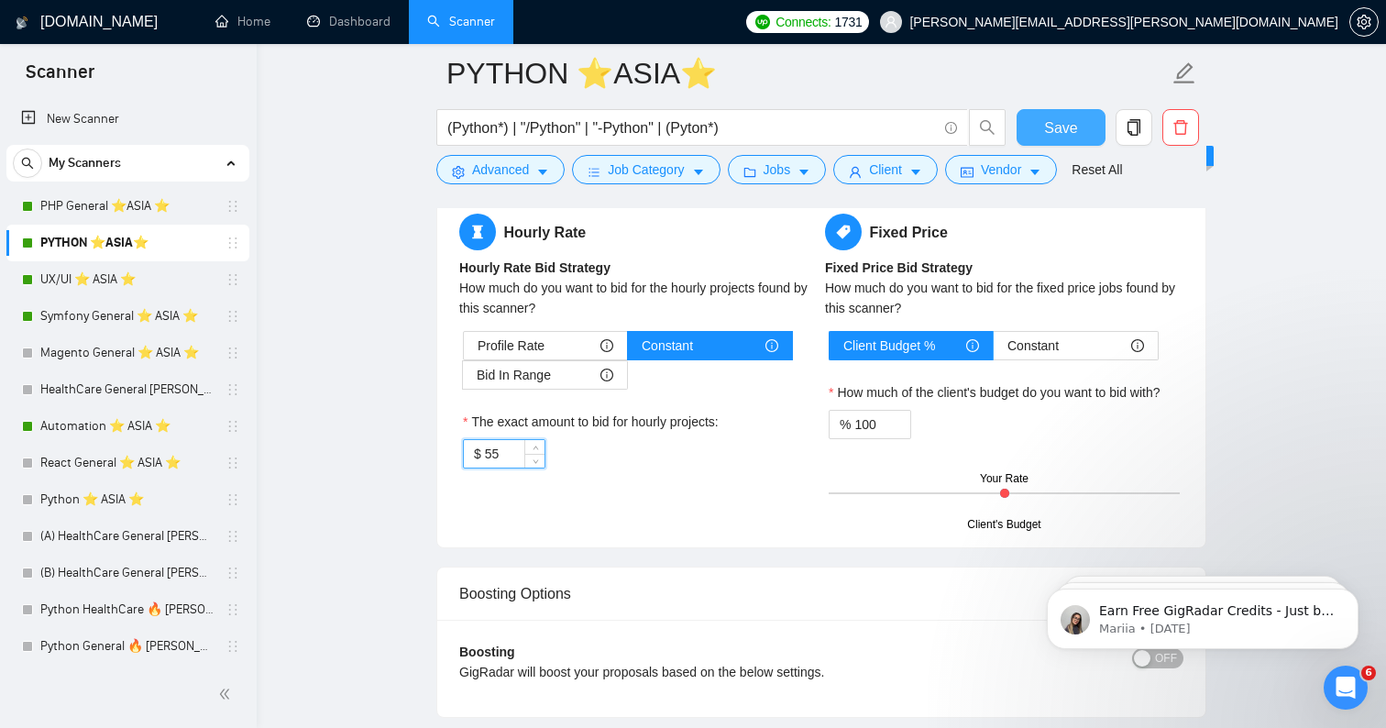 This screenshot has width=1386, height=728. What do you see at coordinates (692, 127) in the screenshot?
I see `input: Search Freelance Jobs...` at bounding box center [692, 127].